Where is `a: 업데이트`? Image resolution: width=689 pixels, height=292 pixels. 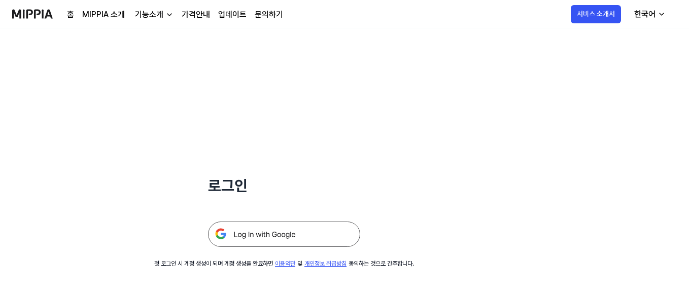
a: 업데이트 is located at coordinates (232, 15).